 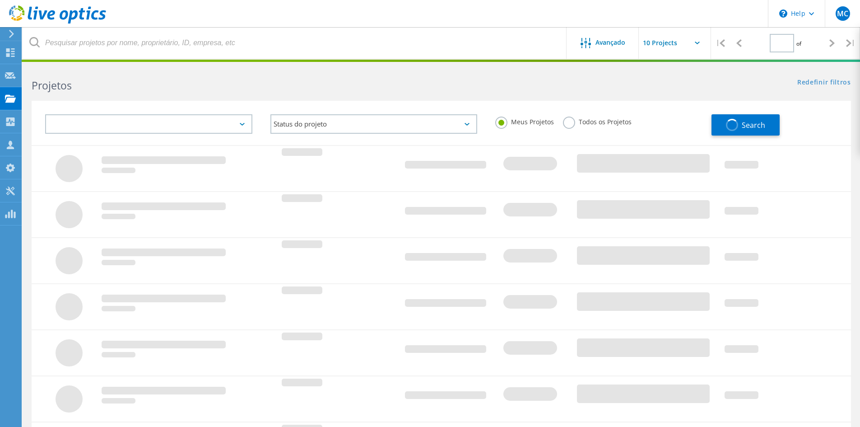 I want to click on button: Search, so click(x=745, y=125).